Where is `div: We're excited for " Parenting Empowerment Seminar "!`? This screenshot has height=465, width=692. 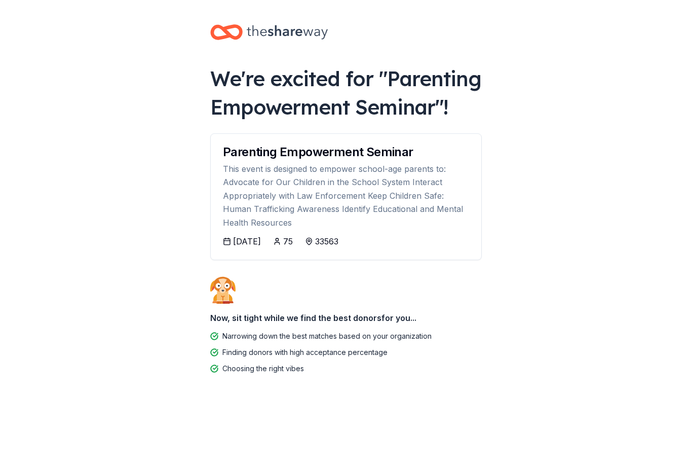
div: We're excited for " Parenting Empowerment Seminar "! is located at coordinates (346, 93).